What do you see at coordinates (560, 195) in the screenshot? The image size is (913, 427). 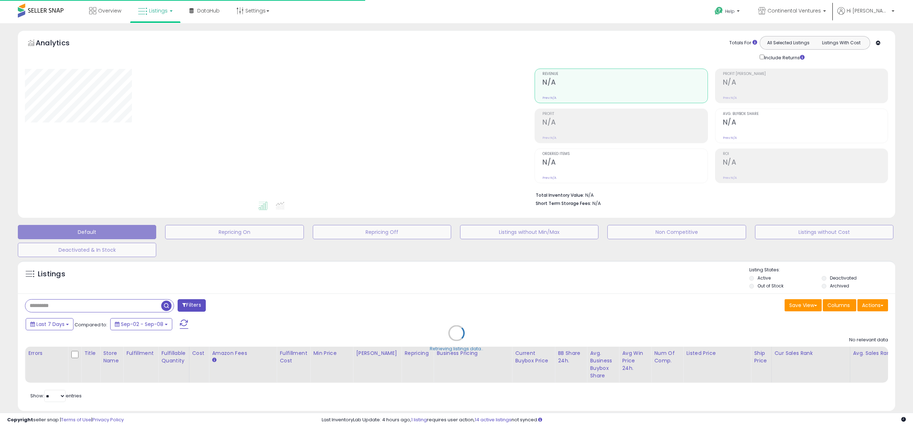 I see `b: Total Inventory Value:` at bounding box center [560, 195].